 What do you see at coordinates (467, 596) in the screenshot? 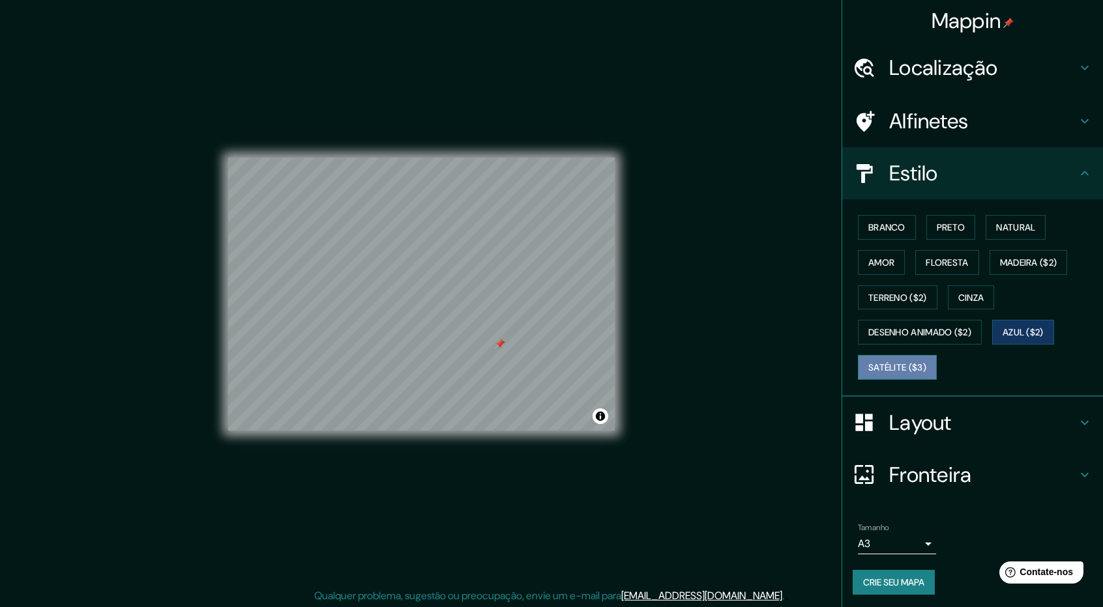
I see `font: Qualquer problema, sugestão ou preocupação, envie um e-mail para` at bounding box center [467, 596].